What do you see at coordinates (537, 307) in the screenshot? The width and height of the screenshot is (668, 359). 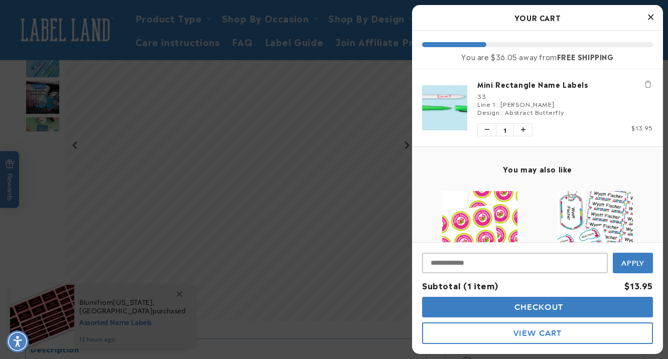 I see `span: Checkout` at bounding box center [537, 307].